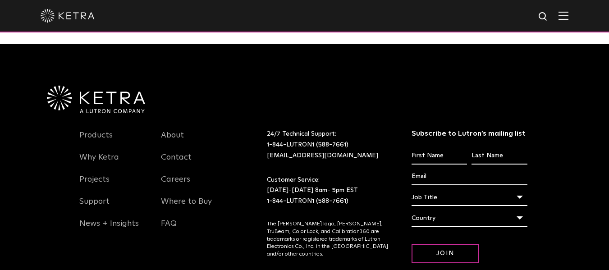 The height and width of the screenshot is (270, 609). Describe the element at coordinates (186, 207) in the screenshot. I see `a: Where to Buy` at that location.